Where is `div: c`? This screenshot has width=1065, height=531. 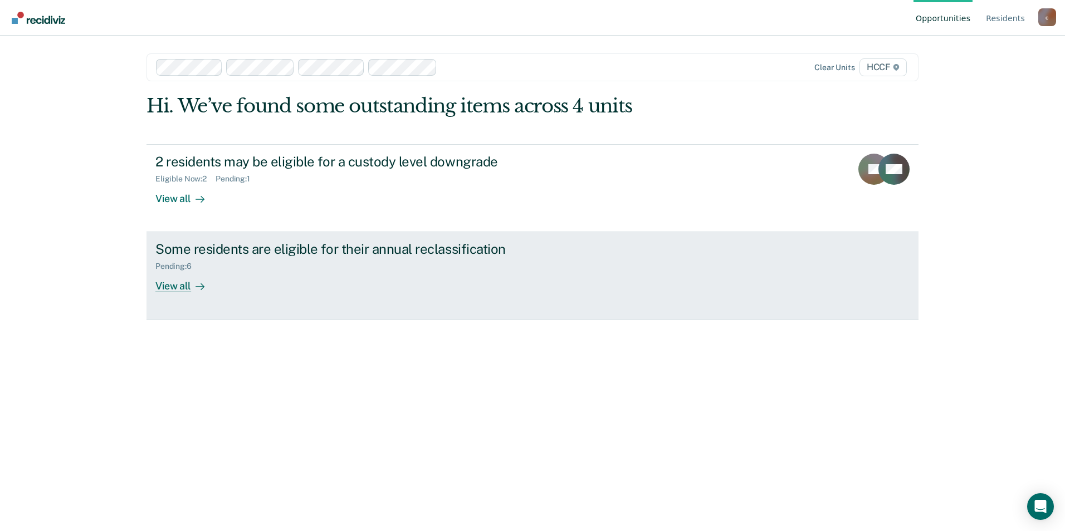 div: c is located at coordinates (1047, 17).